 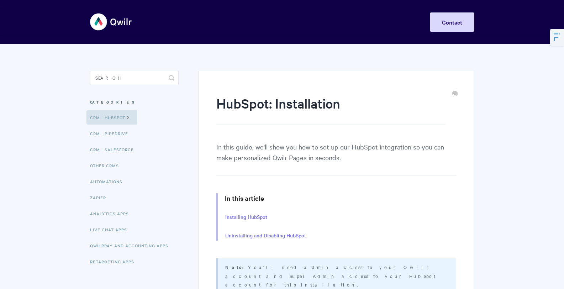 I want to click on a: Contact, so click(x=452, y=22).